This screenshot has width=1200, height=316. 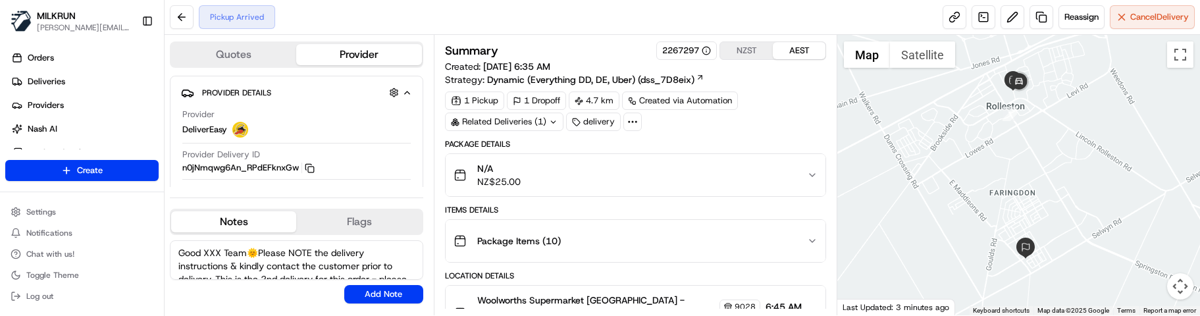 What do you see at coordinates (745, 307) in the screenshot?
I see `span: 9028` at bounding box center [745, 307].